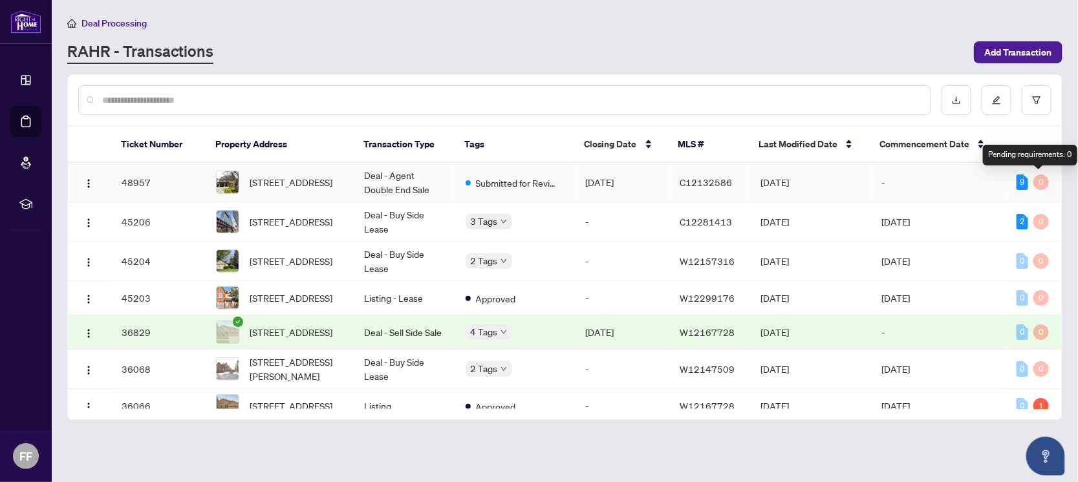 Image resolution: width=1078 pixels, height=482 pixels. Describe the element at coordinates (140, 52) in the screenshot. I see `a: RAHR - Transactions` at that location.